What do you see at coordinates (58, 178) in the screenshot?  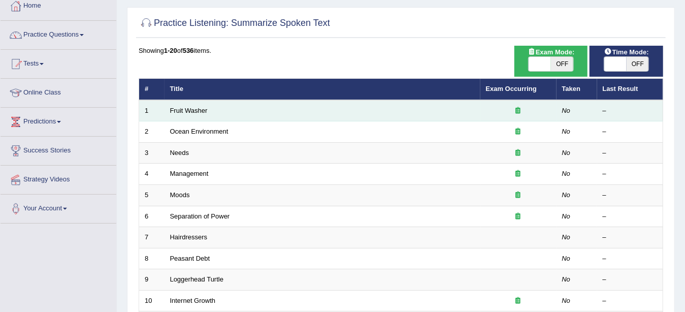 I see `a: Strategy Videos` at bounding box center [58, 178].